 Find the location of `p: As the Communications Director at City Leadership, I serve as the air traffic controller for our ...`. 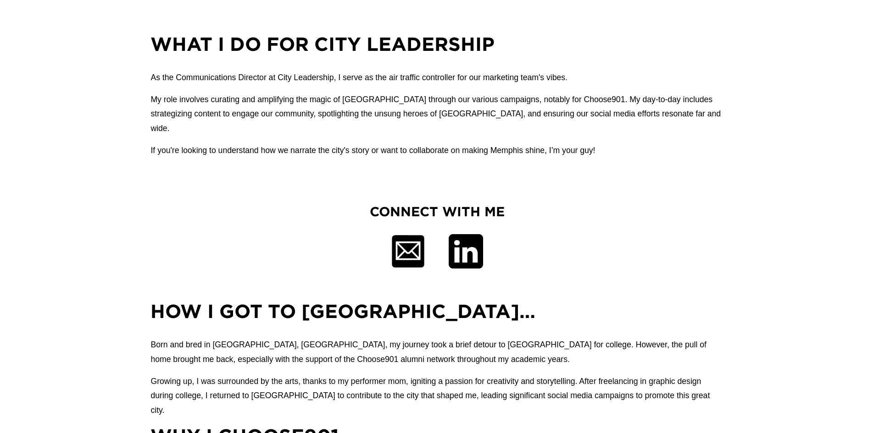

p: As the Communications Director at City Leadership, I serve as the air traffic controller for our ... is located at coordinates (437, 78).